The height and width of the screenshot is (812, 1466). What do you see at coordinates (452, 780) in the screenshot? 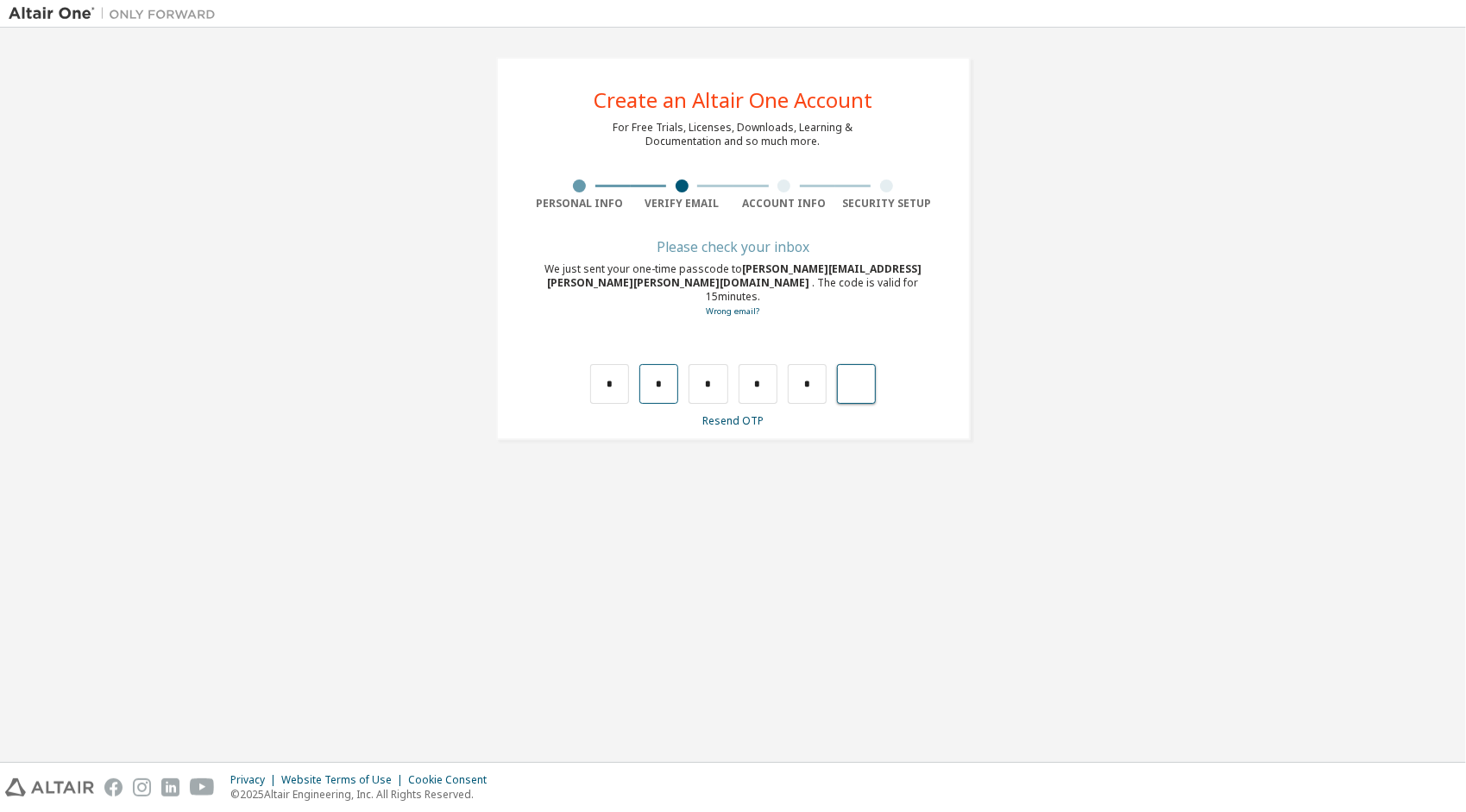
I see `div: Cookie Consent` at bounding box center [452, 780].